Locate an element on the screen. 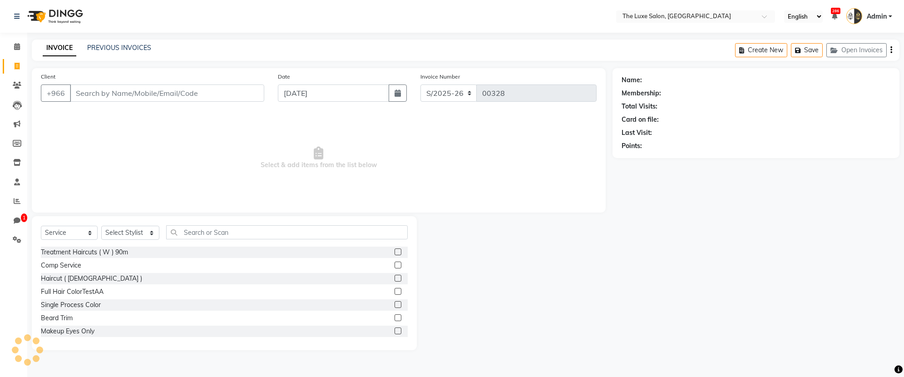 This screenshot has width=904, height=377. input: Search by Name/Mobile/Email/Code is located at coordinates (167, 93).